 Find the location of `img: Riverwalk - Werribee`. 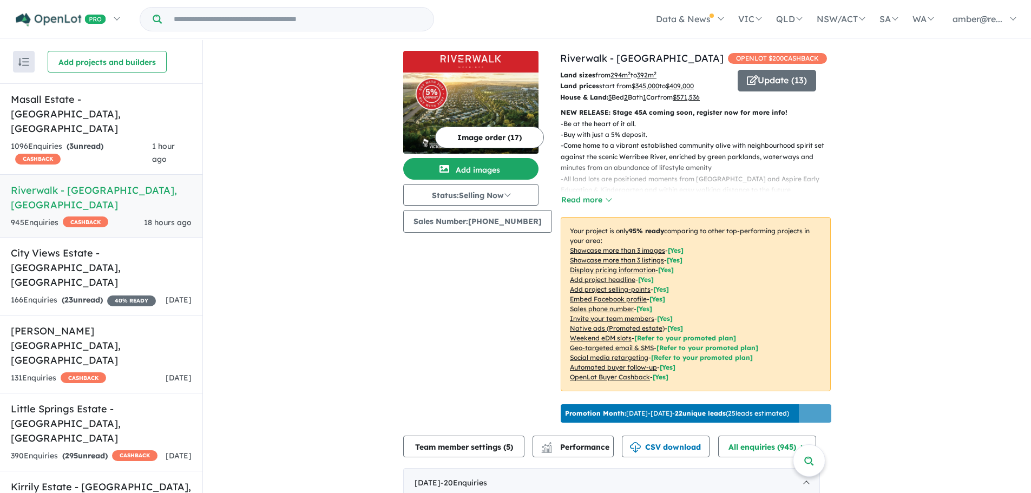

img: Riverwalk - Werribee is located at coordinates (471, 113).